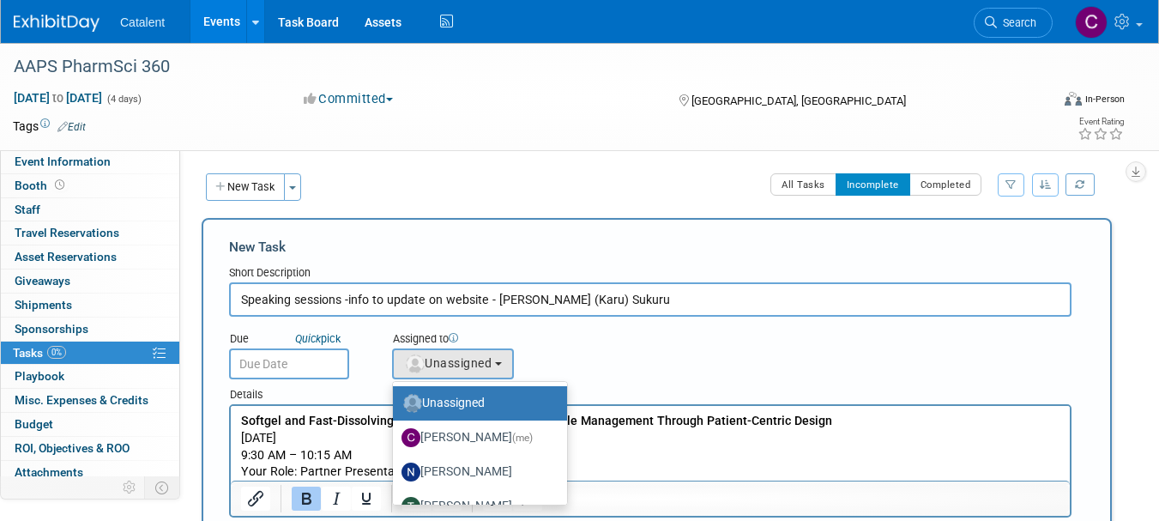 This screenshot has width=1159, height=521. I want to click on div: AAPS PharmSci 360, so click(519, 67).